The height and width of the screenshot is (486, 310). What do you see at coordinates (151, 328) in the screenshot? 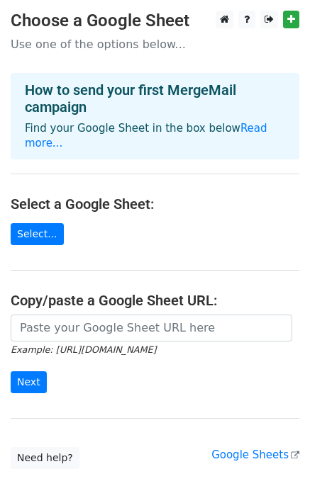
I see `input: Paste your Google Sheet URL here` at bounding box center [151, 328].